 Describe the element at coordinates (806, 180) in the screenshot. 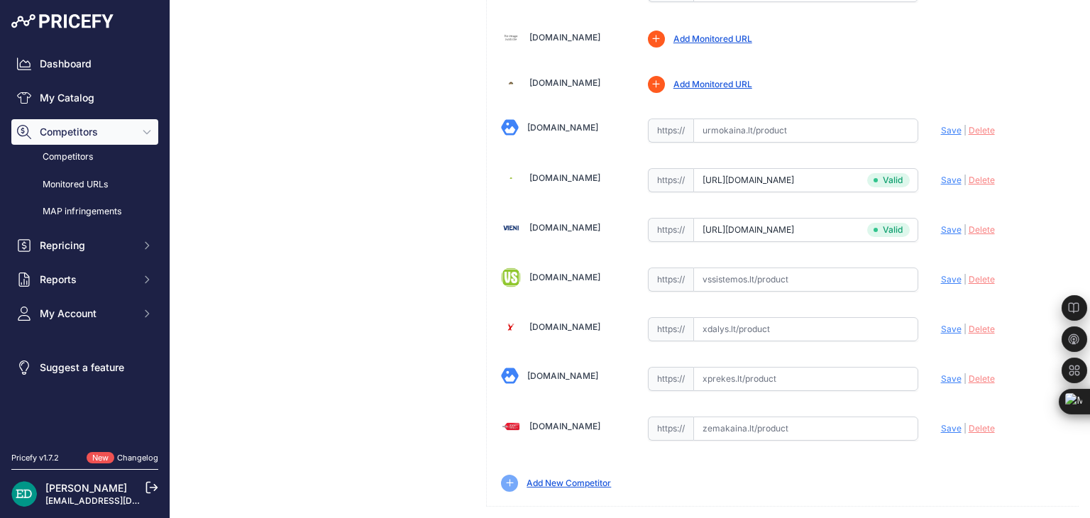

I see `input: varle.lt/product` at that location.